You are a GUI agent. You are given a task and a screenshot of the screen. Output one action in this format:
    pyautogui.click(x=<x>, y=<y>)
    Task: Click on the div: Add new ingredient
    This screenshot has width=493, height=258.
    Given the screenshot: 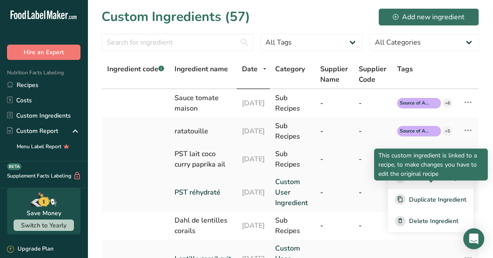 What is the action you would take?
    pyautogui.click(x=429, y=17)
    